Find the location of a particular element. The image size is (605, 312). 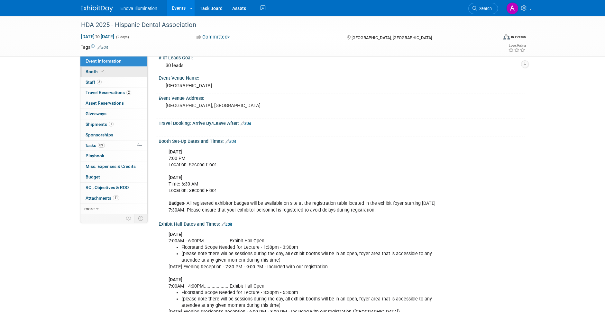

td: Toggle Event Tabs is located at coordinates (140, 219).